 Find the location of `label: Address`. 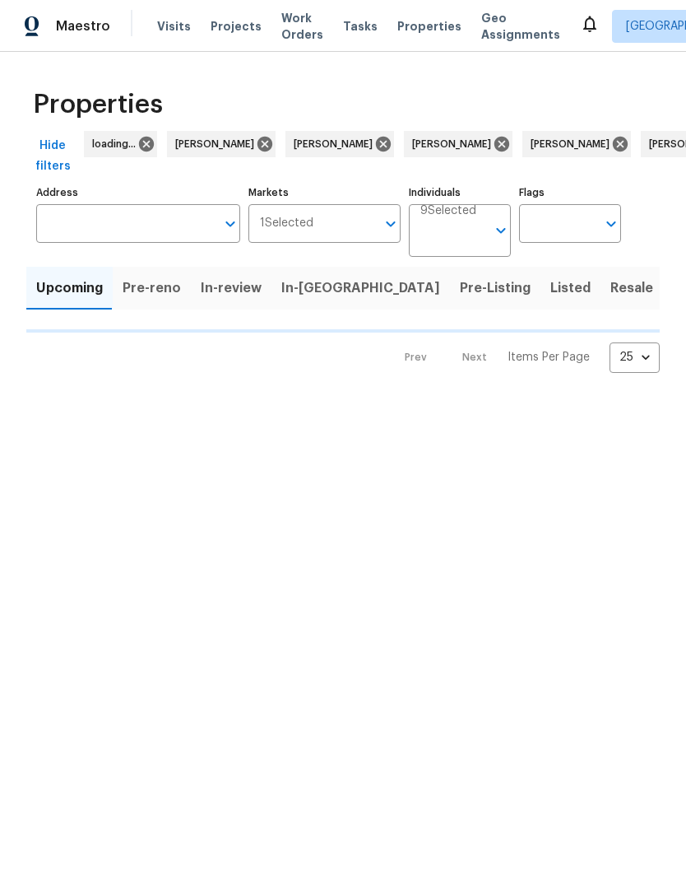

label: Address is located at coordinates (138, 193).